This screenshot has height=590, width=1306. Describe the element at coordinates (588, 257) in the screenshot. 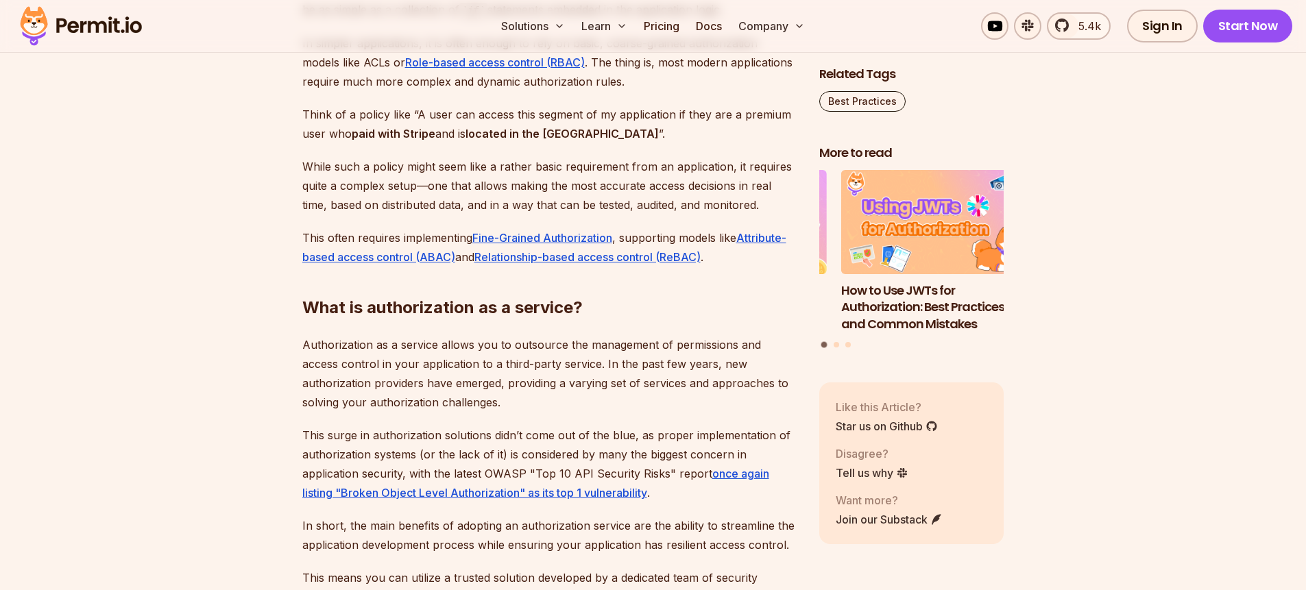

I see `a: Relationship-based access control (ReBAC)` at that location.